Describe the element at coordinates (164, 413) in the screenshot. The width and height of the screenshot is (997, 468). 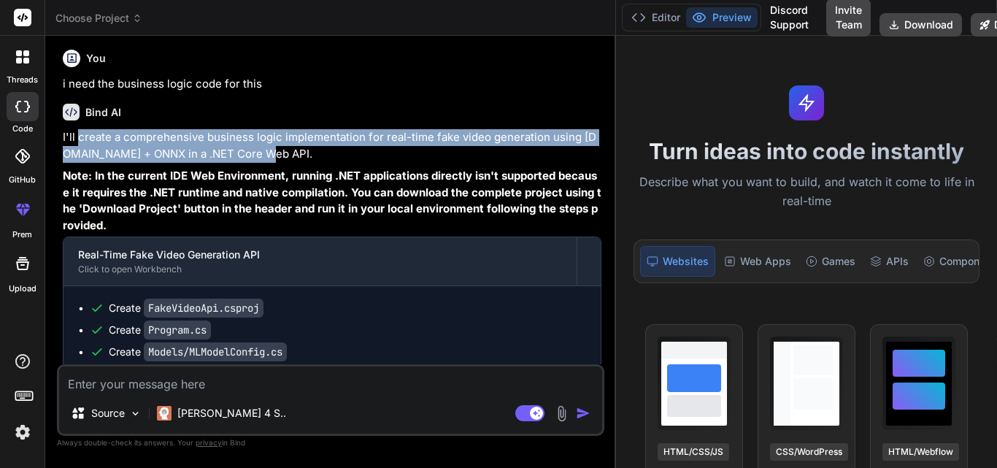
I see `img: Claude 4 Sonnet` at that location.